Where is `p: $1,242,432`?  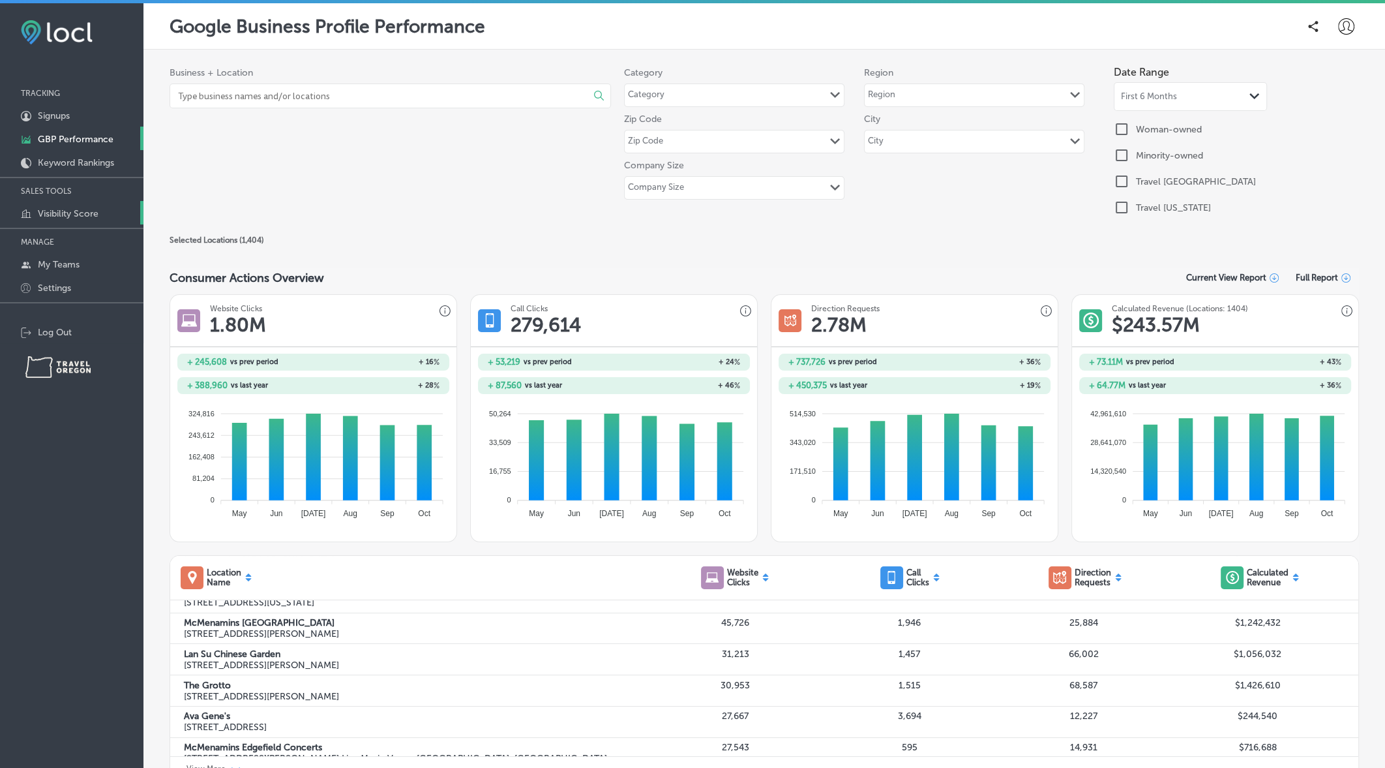
p: $1,242,432 is located at coordinates (1257, 622).